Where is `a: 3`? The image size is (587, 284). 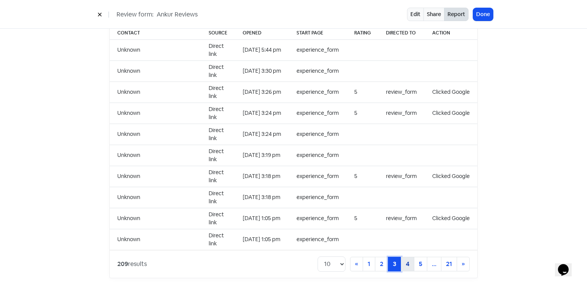 a: 3 is located at coordinates (394, 264).